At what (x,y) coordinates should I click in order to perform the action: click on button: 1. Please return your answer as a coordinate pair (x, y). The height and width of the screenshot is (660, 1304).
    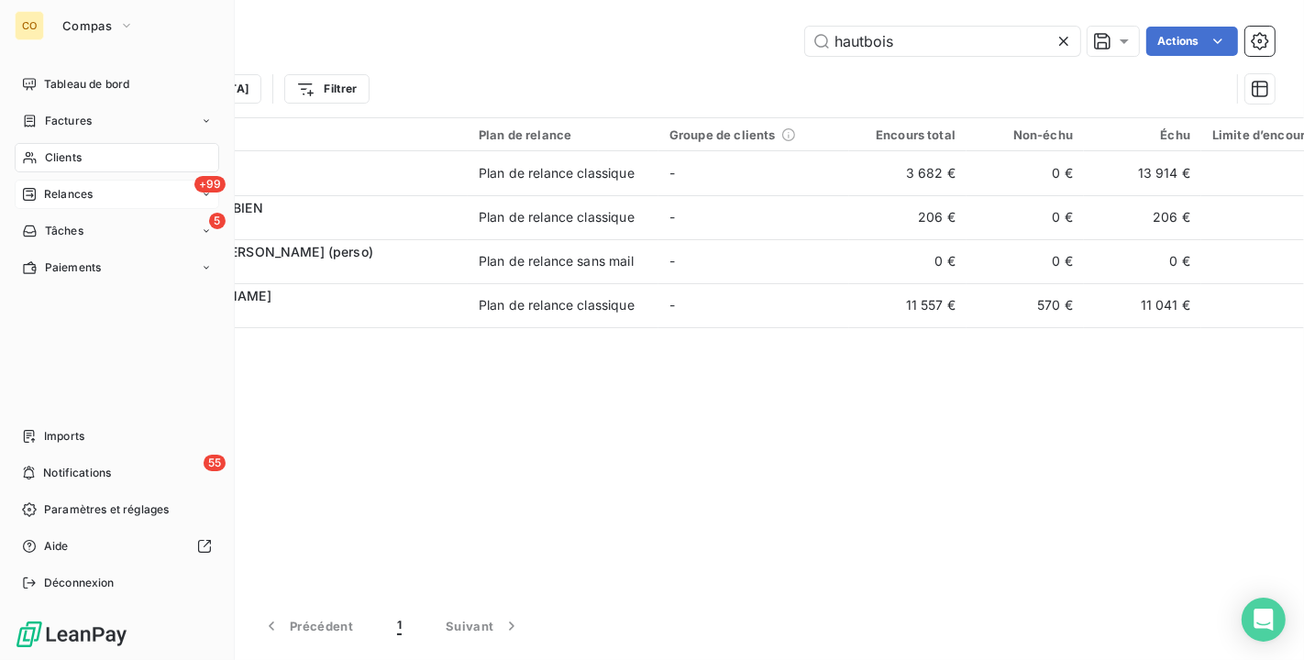
    Looking at the image, I should click on (399, 627).